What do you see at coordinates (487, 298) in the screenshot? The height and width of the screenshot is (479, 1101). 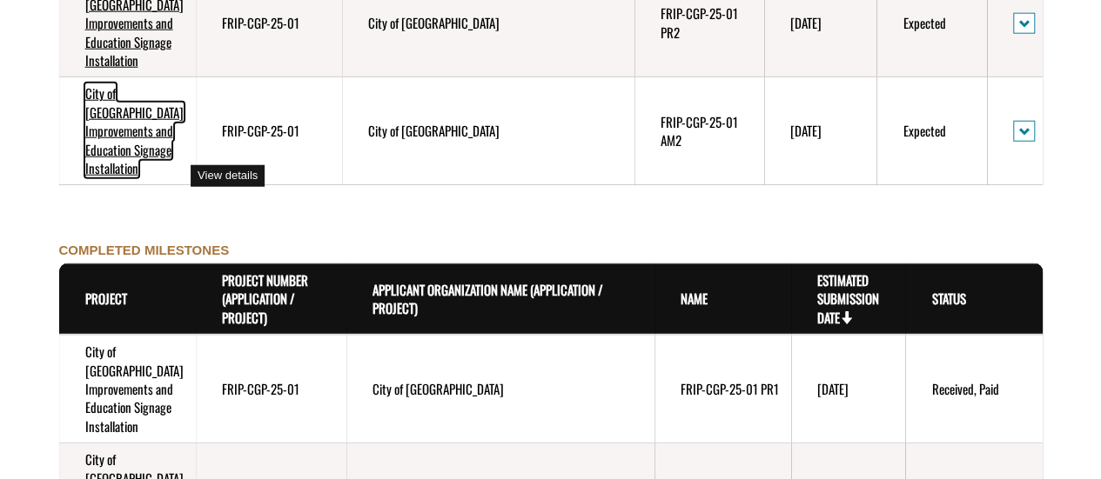 I see `a: Applicant Organization Name (Application / Project)` at bounding box center [487, 298].